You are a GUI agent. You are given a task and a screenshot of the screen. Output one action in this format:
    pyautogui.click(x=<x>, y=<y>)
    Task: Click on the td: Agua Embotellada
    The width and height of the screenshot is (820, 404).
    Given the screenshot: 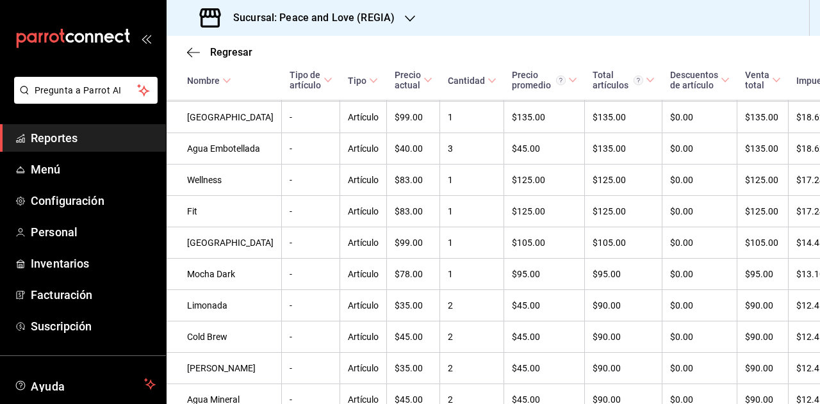 What is the action you would take?
    pyautogui.click(x=224, y=149)
    